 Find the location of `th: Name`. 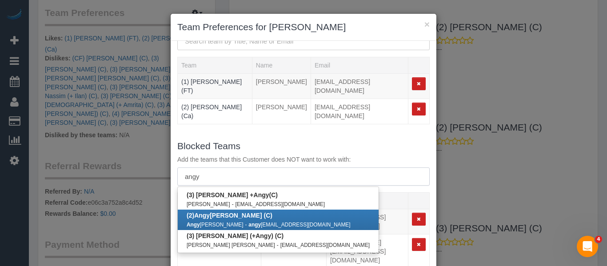

th: Name is located at coordinates (281, 65).